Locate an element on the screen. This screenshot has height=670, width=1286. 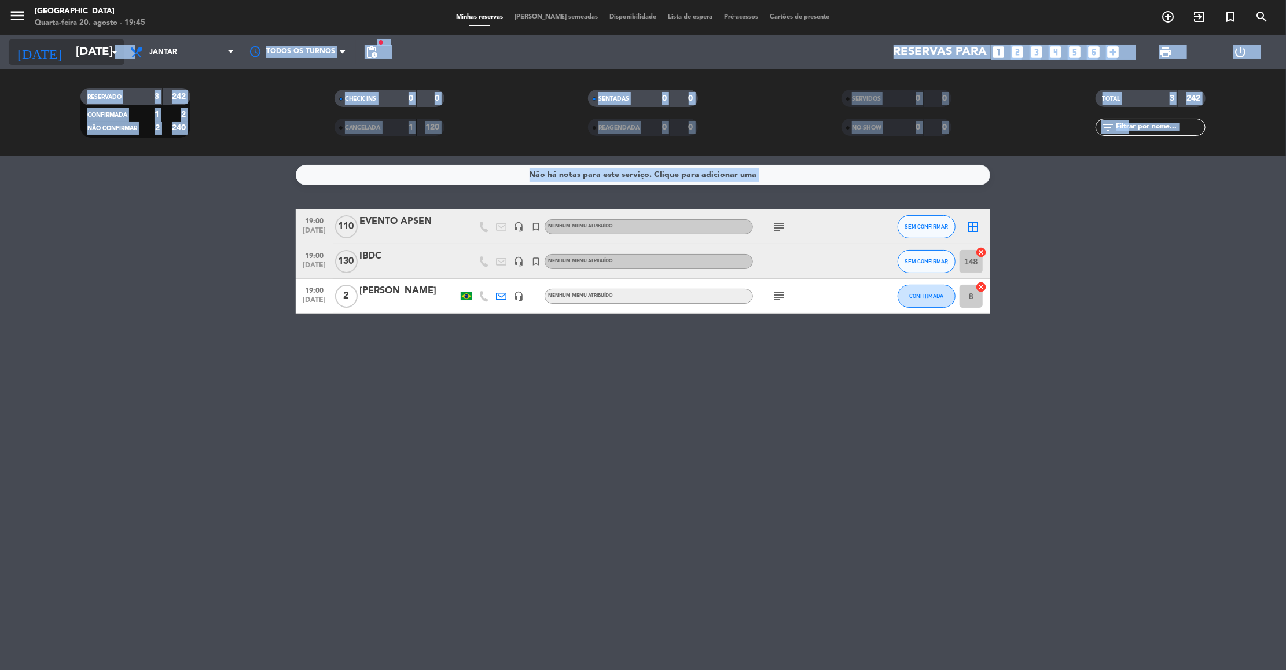
button: menu is located at coordinates (17, 17).